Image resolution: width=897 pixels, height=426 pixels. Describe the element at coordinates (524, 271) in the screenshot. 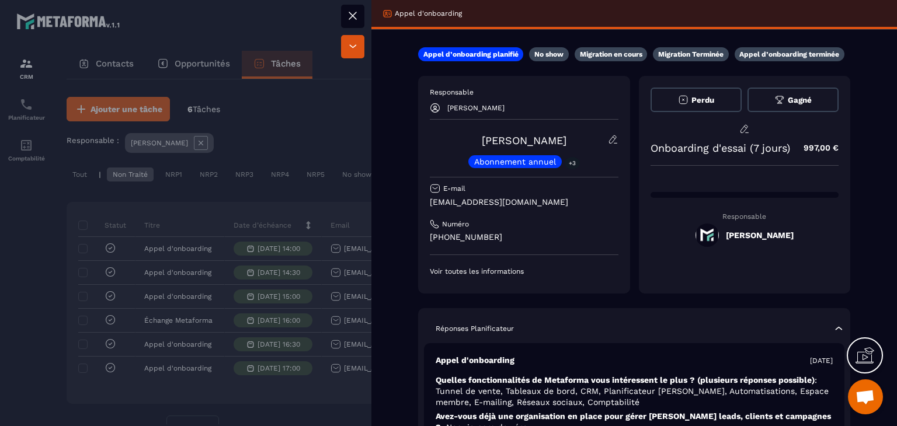

I see `p: Voir toutes les informations` at that location.